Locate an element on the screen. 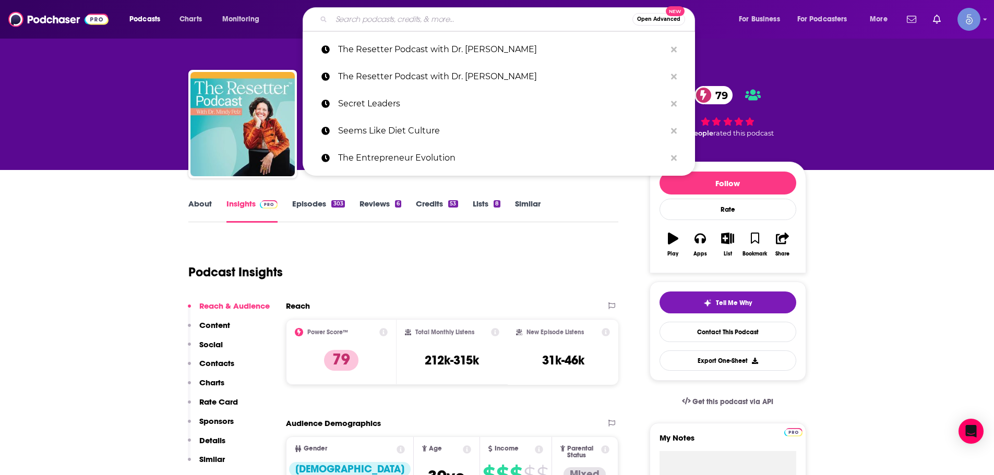 The height and width of the screenshot is (475, 994). button: Reach & Audience is located at coordinates (229, 311).